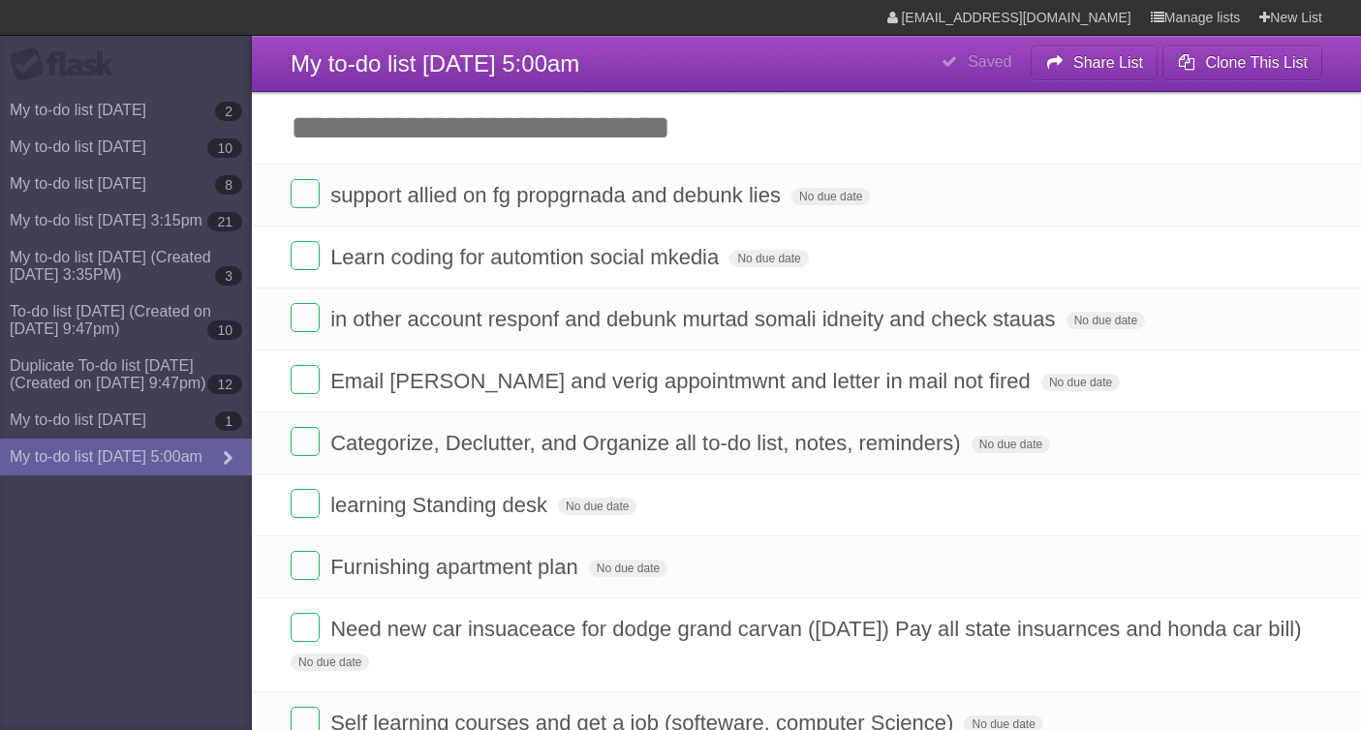  What do you see at coordinates (1095, 63) in the screenshot?
I see `button: Share List` at bounding box center [1095, 63].